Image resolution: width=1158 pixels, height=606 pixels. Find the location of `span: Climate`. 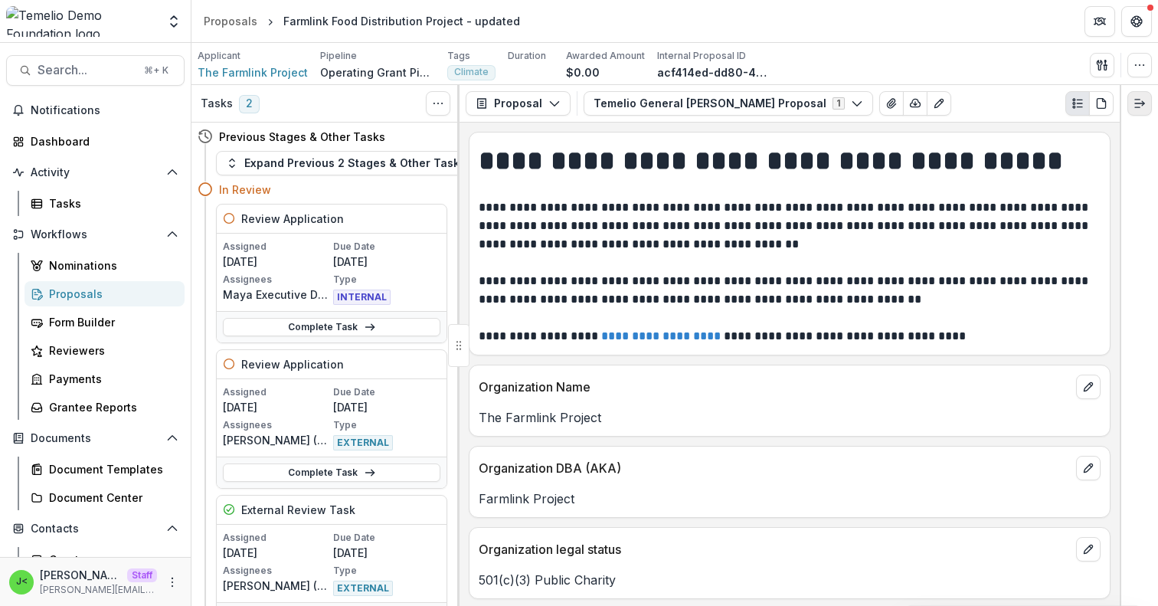

span: Climate is located at coordinates (471, 72).